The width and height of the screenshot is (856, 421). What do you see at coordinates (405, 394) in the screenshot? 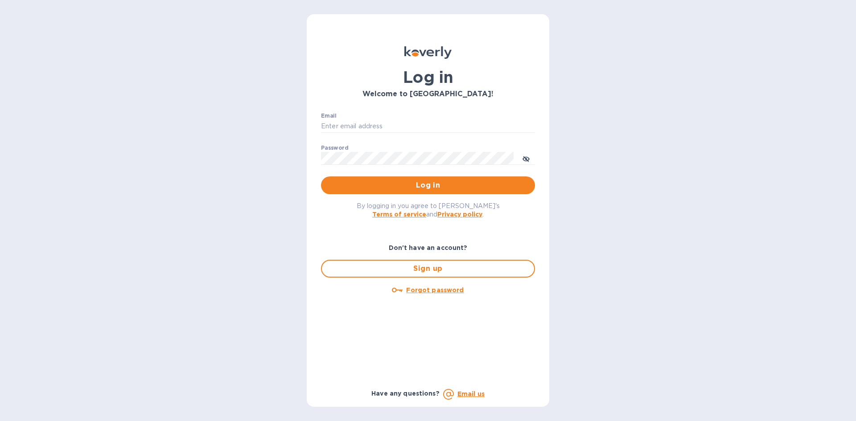
I see `b: Have any questions?` at bounding box center [405, 394].